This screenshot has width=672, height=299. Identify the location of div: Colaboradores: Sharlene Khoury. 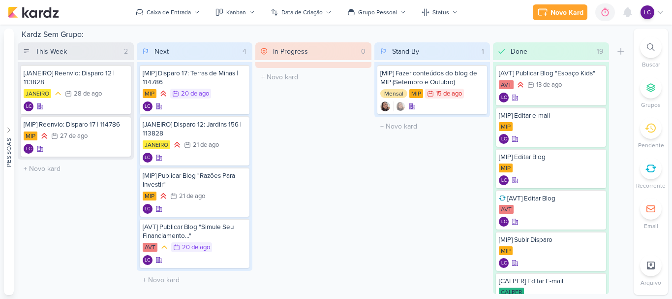
(399, 106).